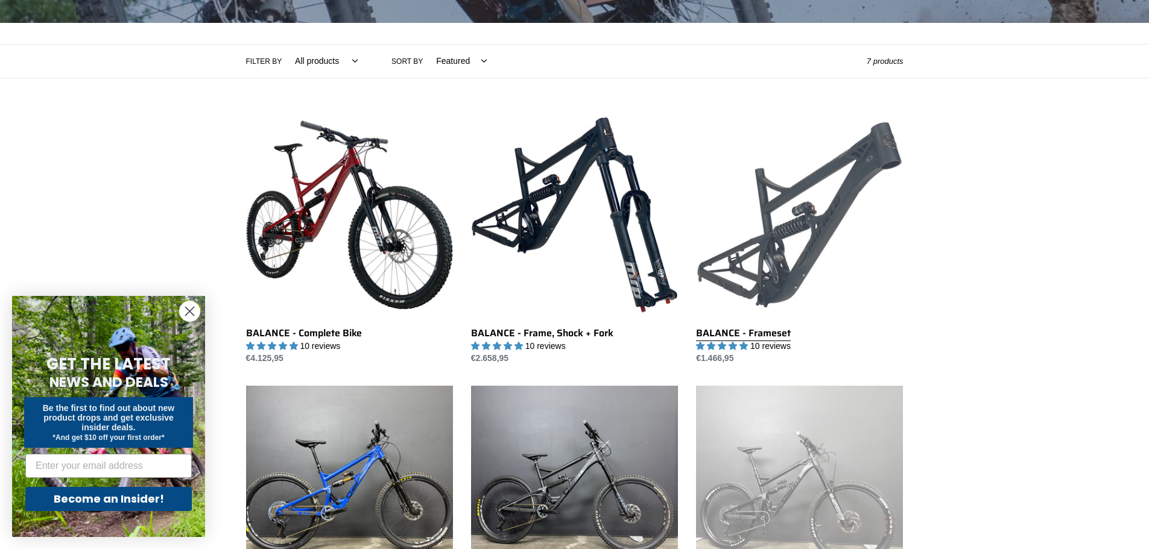 The width and height of the screenshot is (1149, 549). I want to click on input: Enter your email address, so click(109, 466).